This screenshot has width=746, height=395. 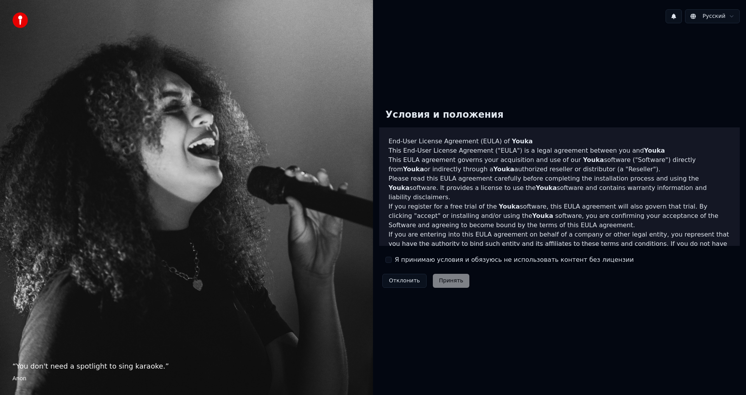 What do you see at coordinates (404, 281) in the screenshot?
I see `button: Отклонить` at bounding box center [404, 281].